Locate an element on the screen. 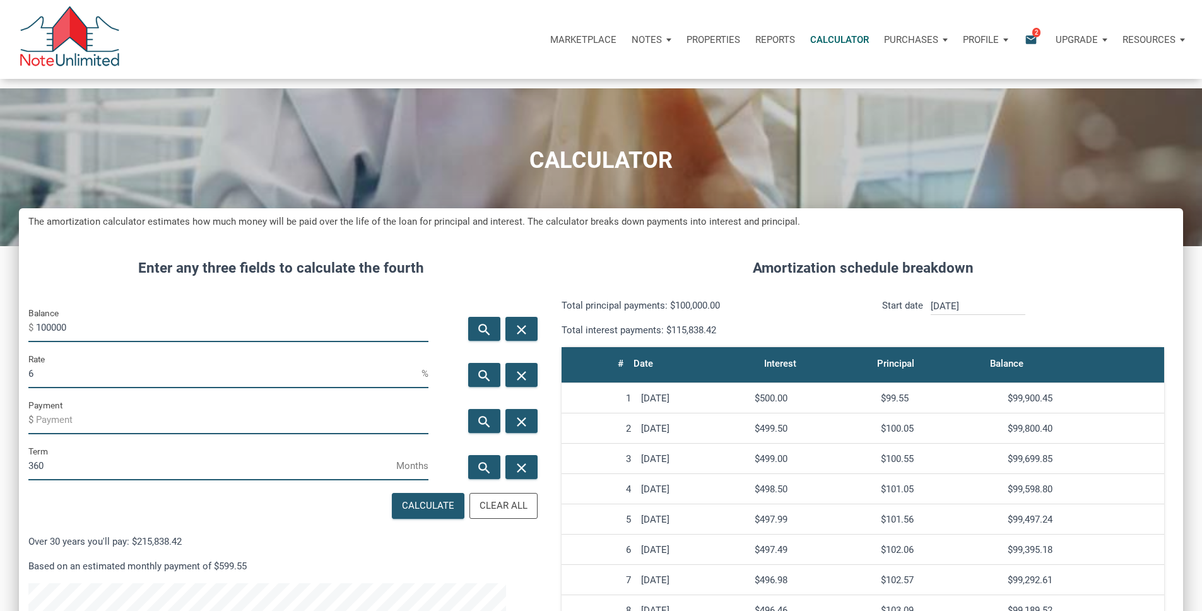  div: $99,800.40 is located at coordinates (1083, 428).